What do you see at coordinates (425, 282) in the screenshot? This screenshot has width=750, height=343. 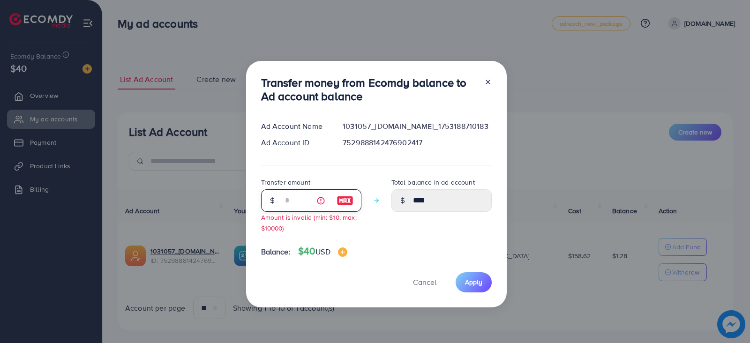 I see `span: Cancel` at bounding box center [425, 282].